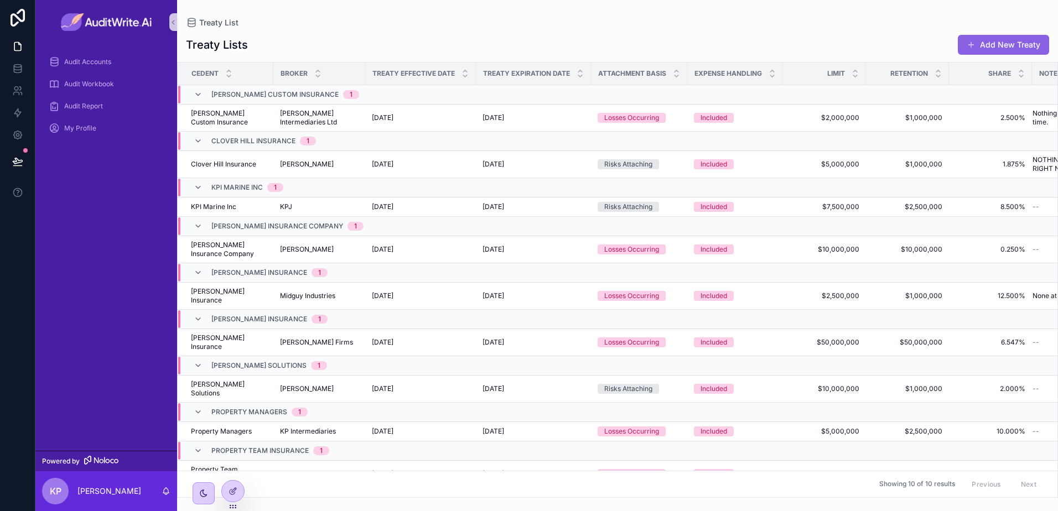 The width and height of the screenshot is (1058, 511). Describe the element at coordinates (990, 118) in the screenshot. I see `a: 2.500%` at that location.